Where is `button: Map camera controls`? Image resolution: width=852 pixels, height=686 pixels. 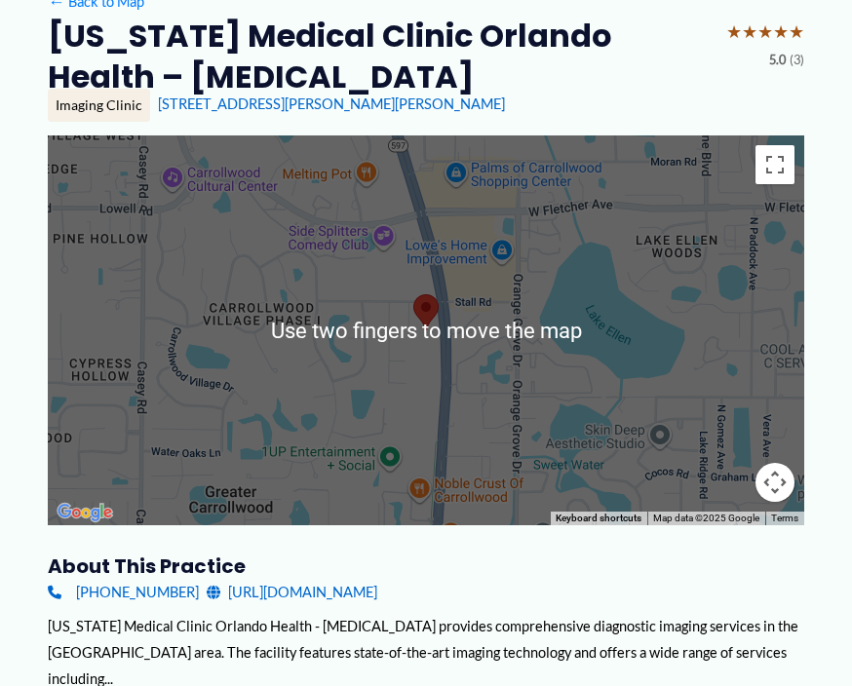 button: Map camera controls is located at coordinates (775, 482).